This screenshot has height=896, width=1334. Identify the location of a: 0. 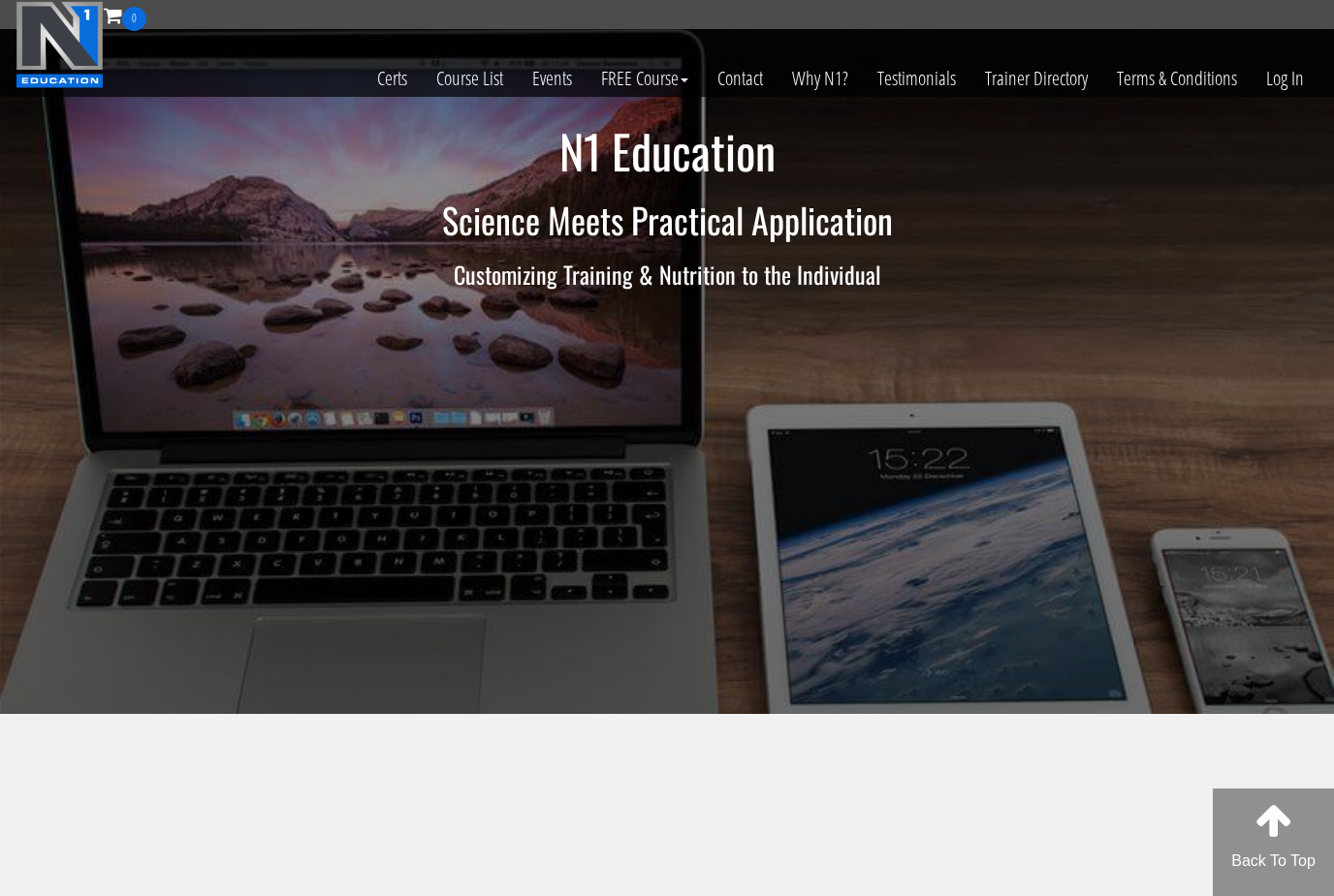
(125, 15).